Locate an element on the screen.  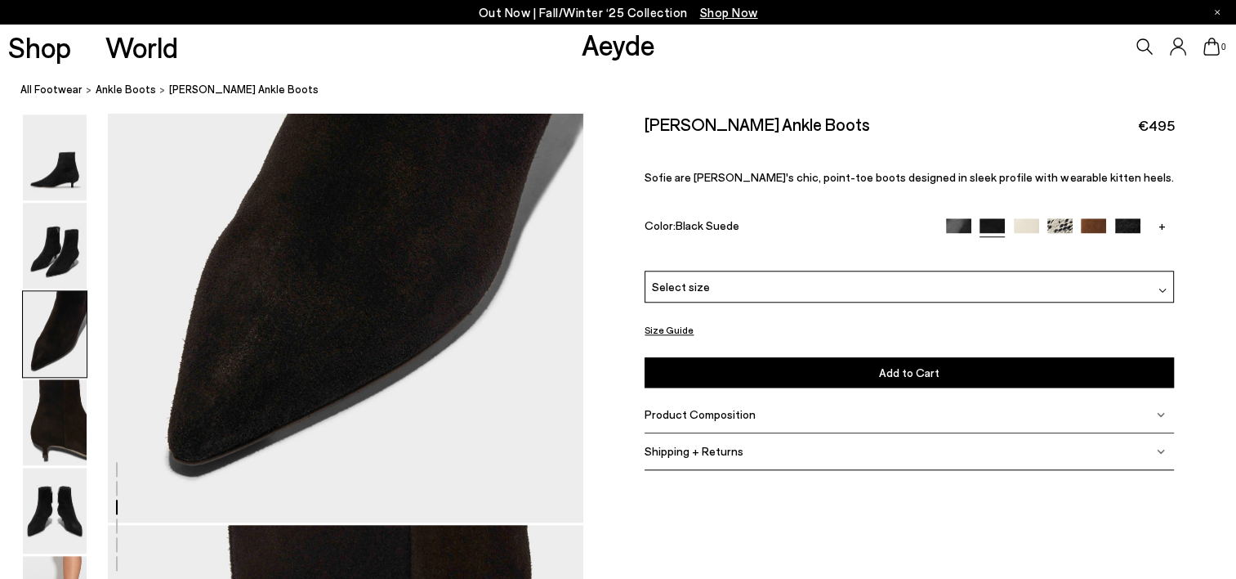
img: Sofie Suede Ankle Boots - Image 4 is located at coordinates (55, 422).